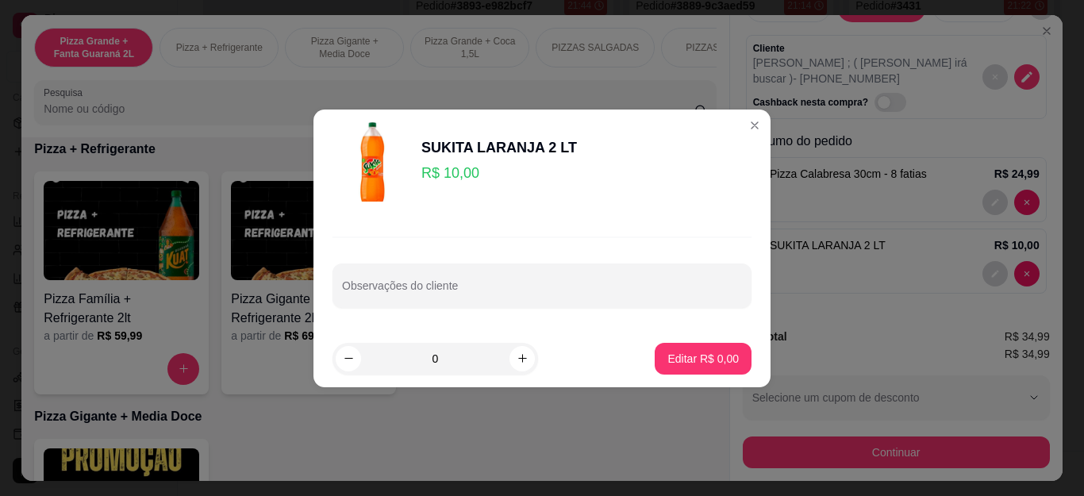 This screenshot has height=496, width=1084. What do you see at coordinates (349, 359) in the screenshot?
I see `button: decrease-product-quantity` at bounding box center [349, 359].